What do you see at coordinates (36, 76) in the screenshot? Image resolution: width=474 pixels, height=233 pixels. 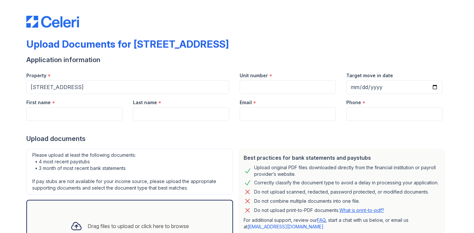 I see `label: Property` at bounding box center [36, 76].